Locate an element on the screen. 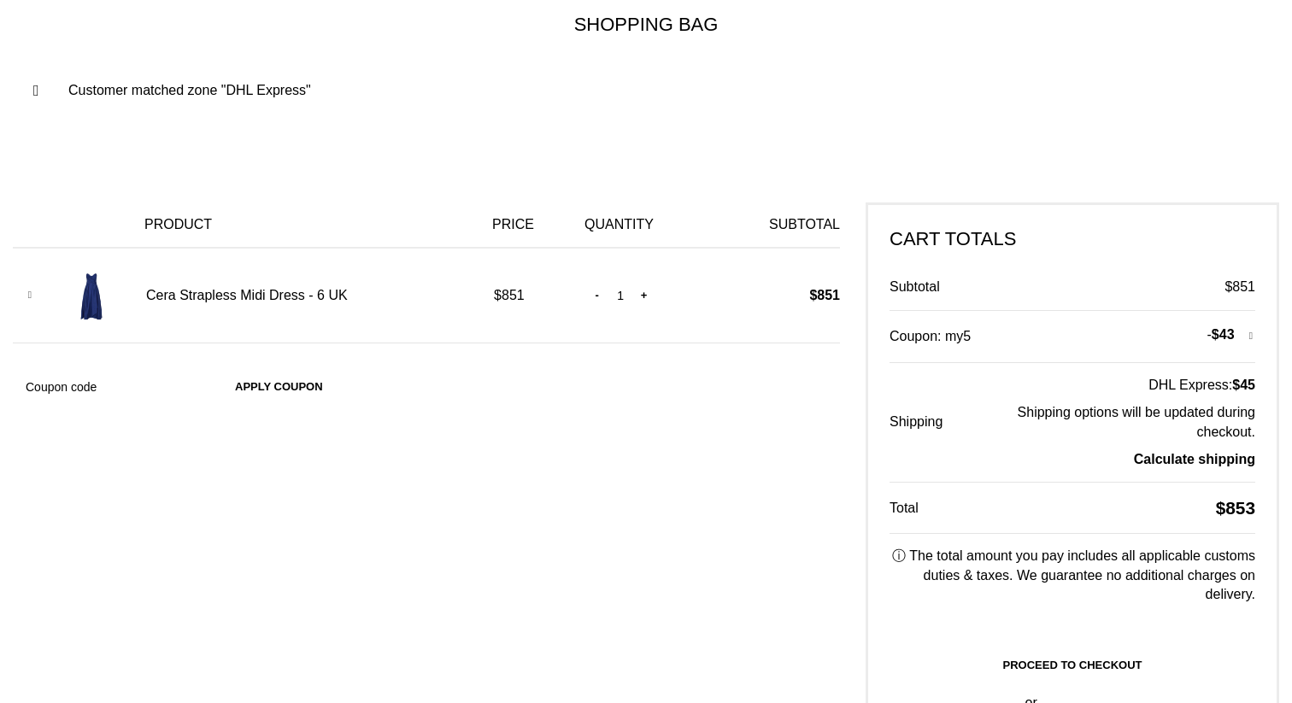  a: Calculate shipping is located at coordinates (1194, 459).